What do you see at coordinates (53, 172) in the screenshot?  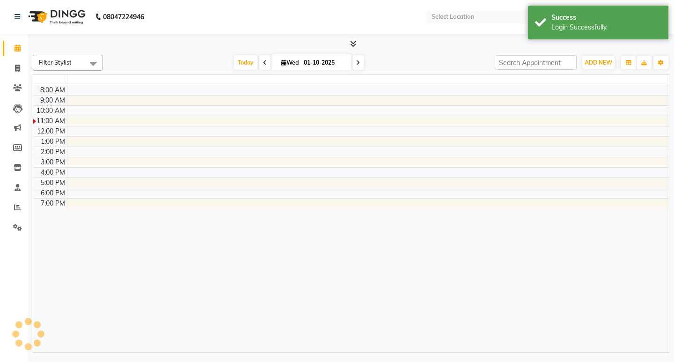 I see `div: 4:00 PM` at bounding box center [53, 172].